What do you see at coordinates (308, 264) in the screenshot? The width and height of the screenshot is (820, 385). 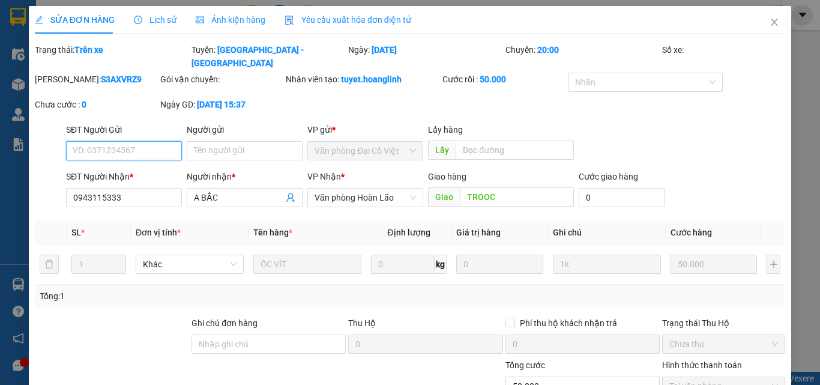 I see `input: VD: Bàn, Ghế` at bounding box center [308, 264].